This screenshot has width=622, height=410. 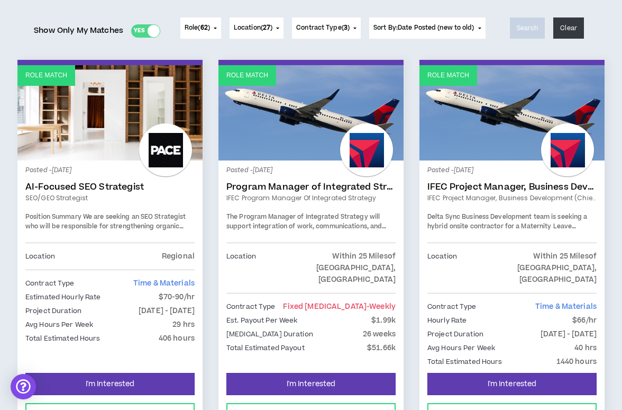 I want to click on span: Role ( ), so click(x=197, y=28).